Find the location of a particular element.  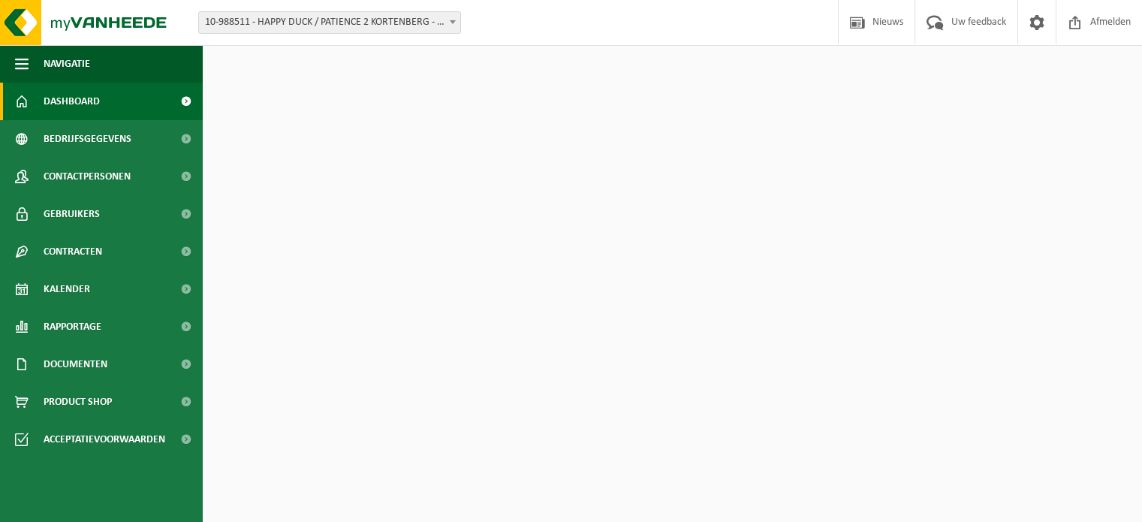

span: Contracten is located at coordinates (73, 252).